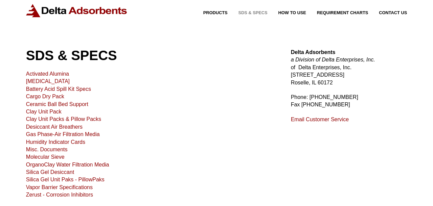  What do you see at coordinates (47, 74) in the screenshot?
I see `a: Activated Alumina` at bounding box center [47, 74].